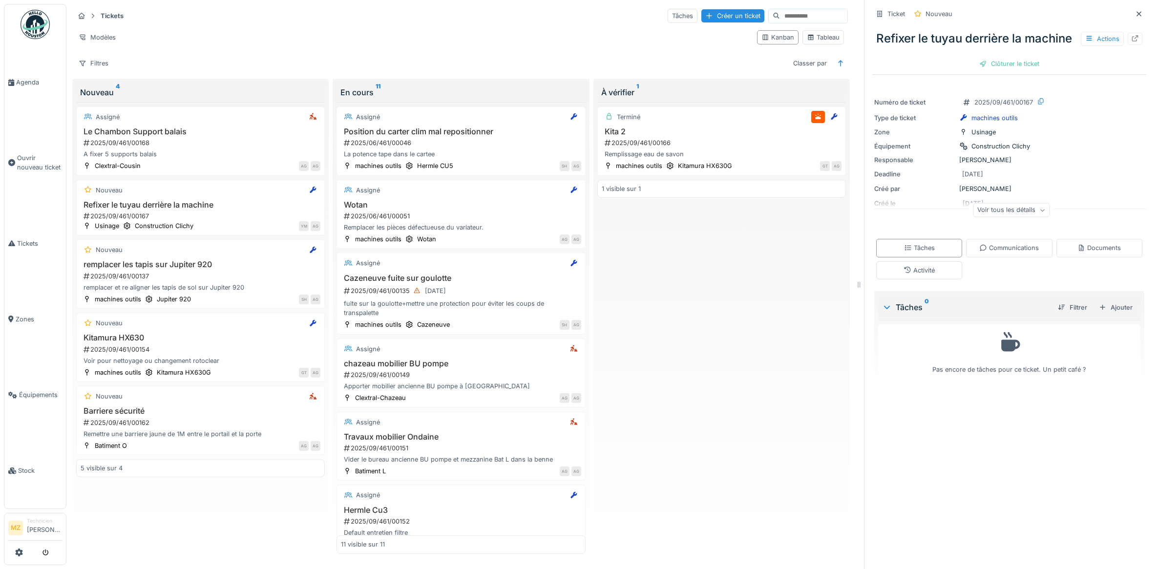 The image size is (1158, 569). I want to click on div: 5 visible sur 4, so click(102, 468).